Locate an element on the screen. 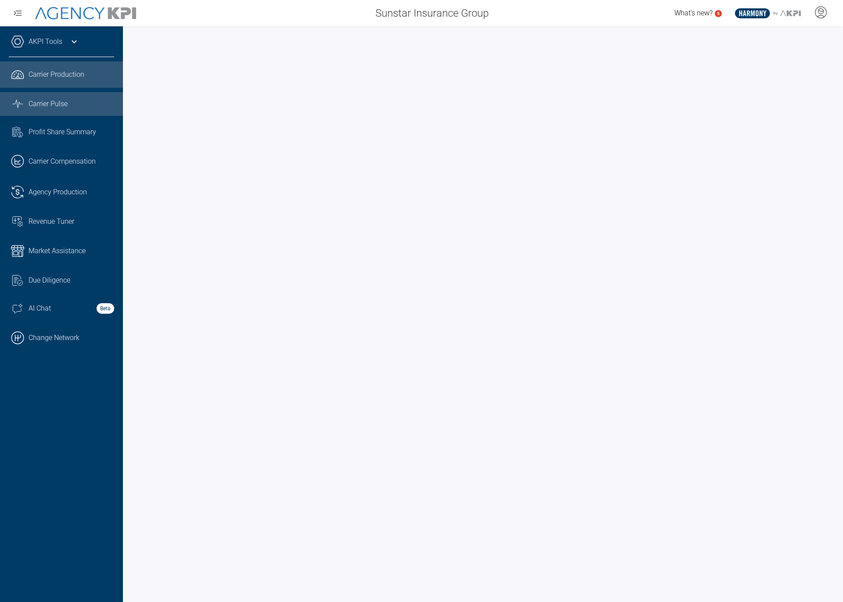 Image resolution: width=843 pixels, height=602 pixels. span: Profit Share Summary is located at coordinates (62, 132).